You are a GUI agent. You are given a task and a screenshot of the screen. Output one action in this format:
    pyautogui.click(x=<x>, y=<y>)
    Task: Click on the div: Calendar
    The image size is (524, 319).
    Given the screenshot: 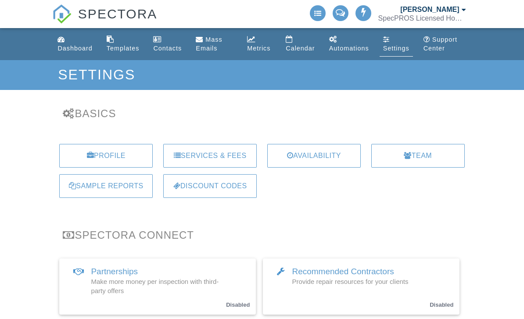 What is the action you would take?
    pyautogui.click(x=300, y=48)
    